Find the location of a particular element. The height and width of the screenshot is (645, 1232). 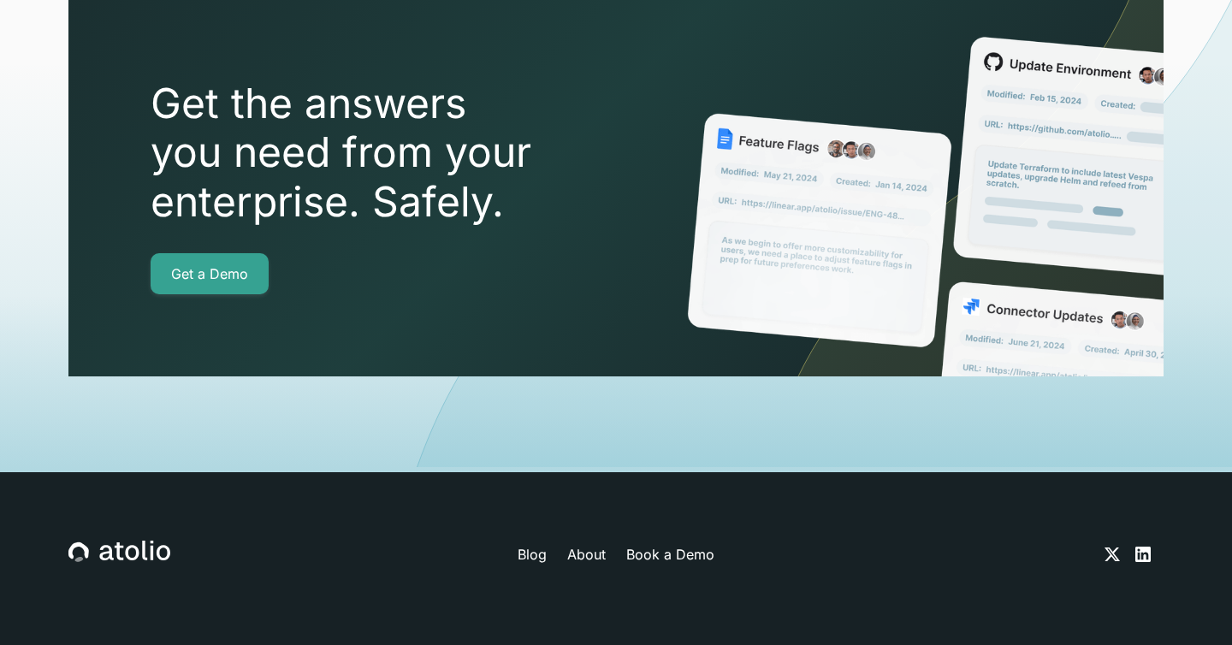

a: Get a Demo is located at coordinates (210, 274).